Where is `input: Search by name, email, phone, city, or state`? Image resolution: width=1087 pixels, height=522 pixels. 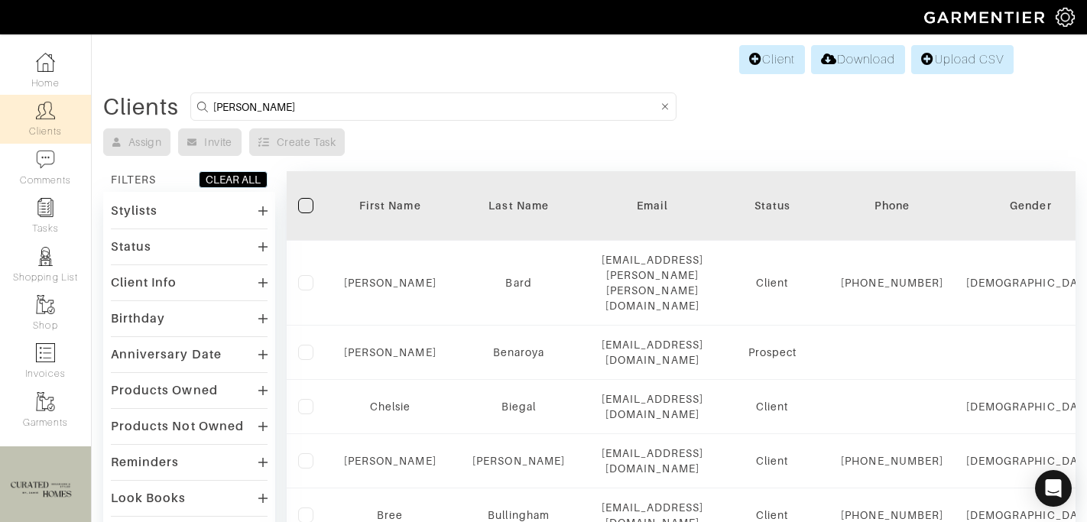 input: Search by name, email, phone, city, or state is located at coordinates (436, 106).